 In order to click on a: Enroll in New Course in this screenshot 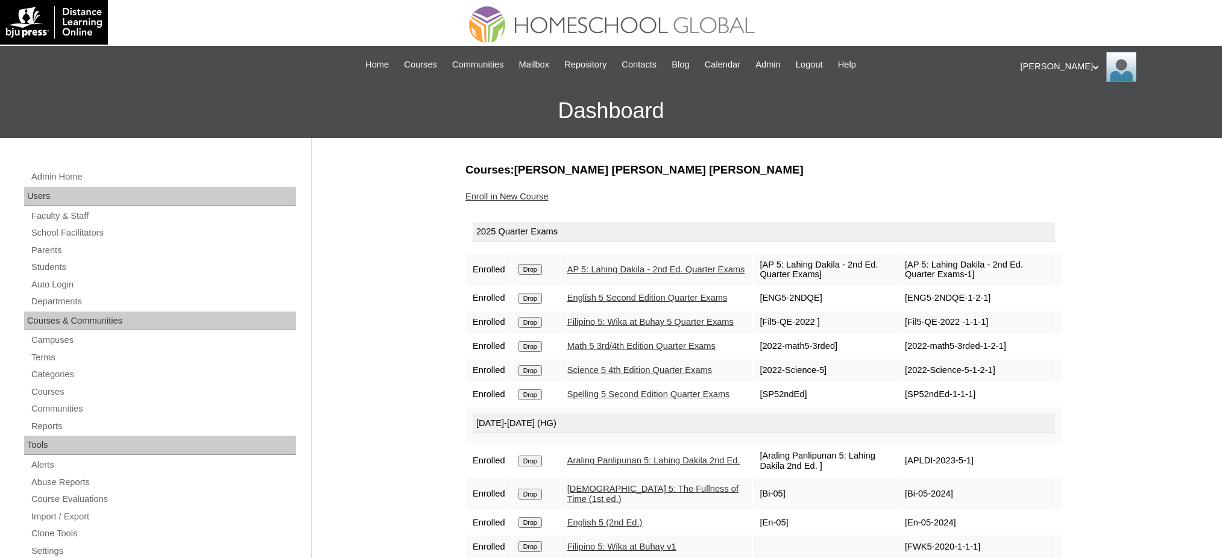, I will do `click(507, 196)`.